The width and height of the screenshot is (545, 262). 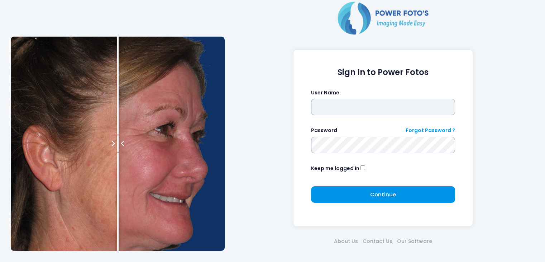 What do you see at coordinates (377, 241) in the screenshot?
I see `a: Contact Us` at bounding box center [377, 241].